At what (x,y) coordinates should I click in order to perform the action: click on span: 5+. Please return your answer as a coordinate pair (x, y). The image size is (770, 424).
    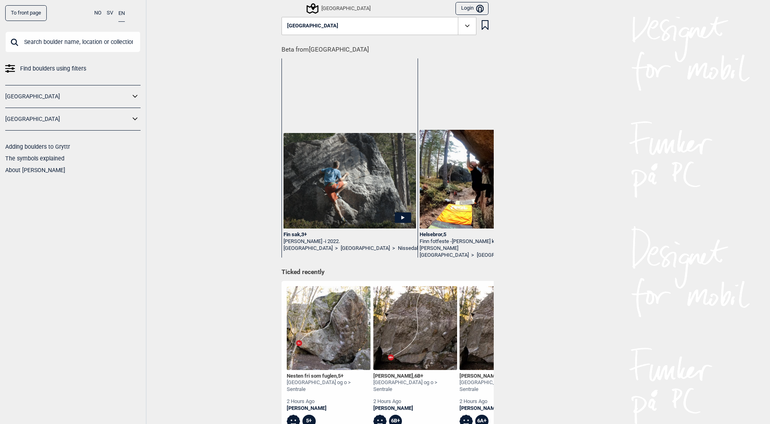
    Looking at the image, I should click on (341, 376).